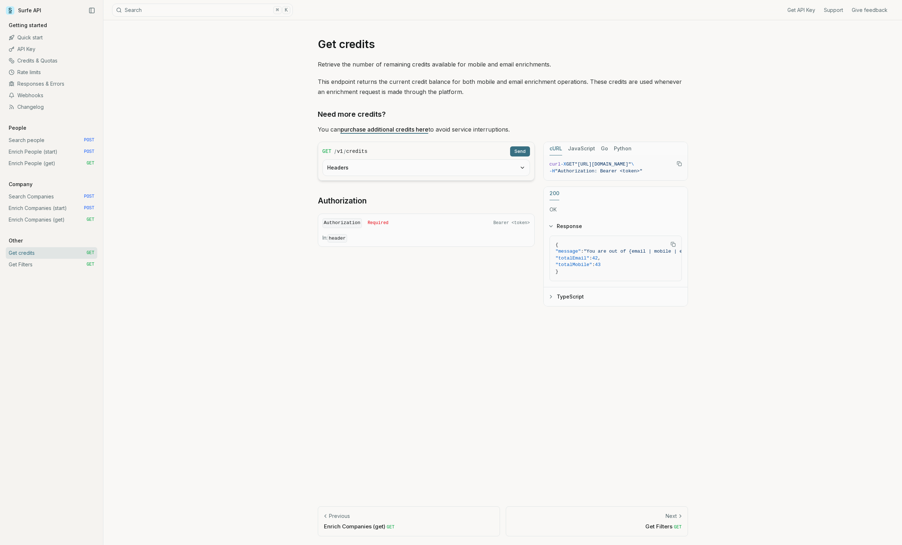 The width and height of the screenshot is (902, 545). I want to click on a: Quick start, so click(51, 38).